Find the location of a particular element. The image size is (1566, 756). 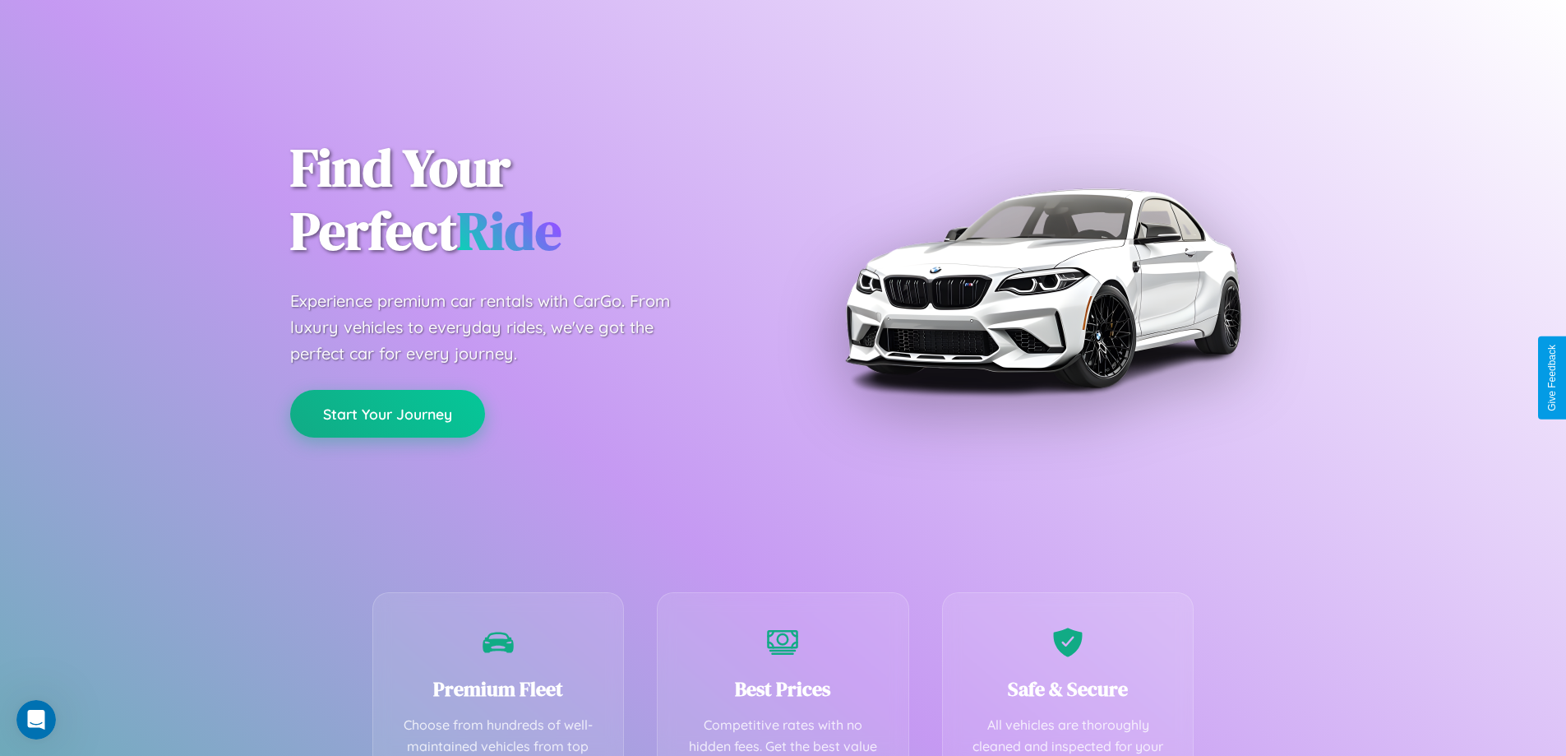

span: Ride is located at coordinates (509, 230).